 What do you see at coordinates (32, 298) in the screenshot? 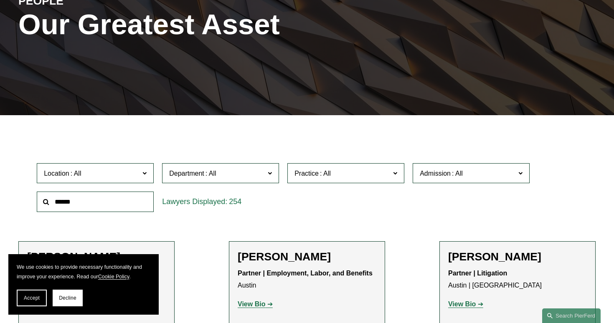
I see `button: Accept` at bounding box center [32, 298].